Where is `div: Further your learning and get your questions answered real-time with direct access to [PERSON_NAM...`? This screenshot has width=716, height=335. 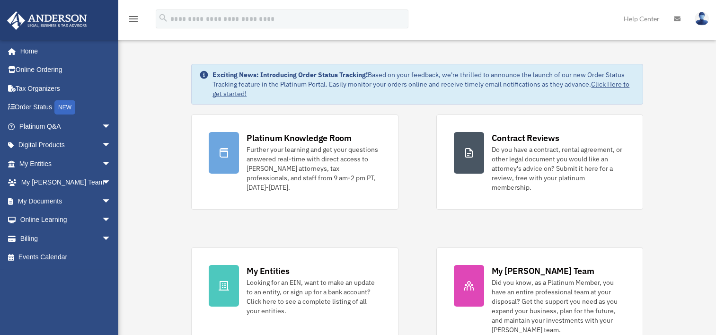
div: Further your learning and get your questions answered real-time with direct access to [PERSON_NAM... is located at coordinates (313, 168).